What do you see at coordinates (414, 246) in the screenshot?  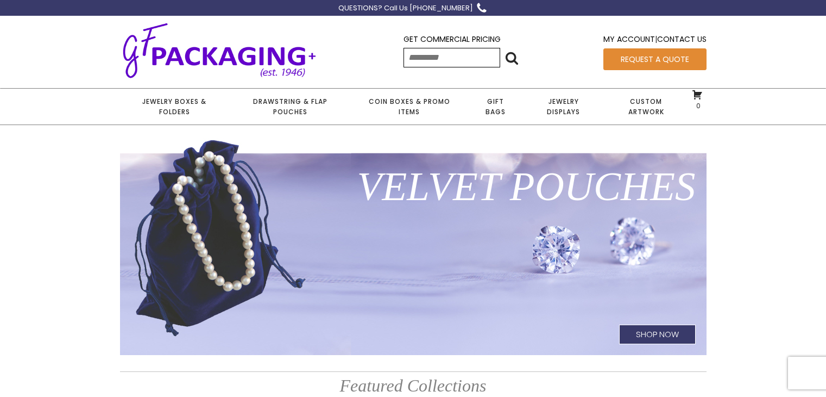 I see `a: Velvet PouchesShop Now` at bounding box center [414, 246].